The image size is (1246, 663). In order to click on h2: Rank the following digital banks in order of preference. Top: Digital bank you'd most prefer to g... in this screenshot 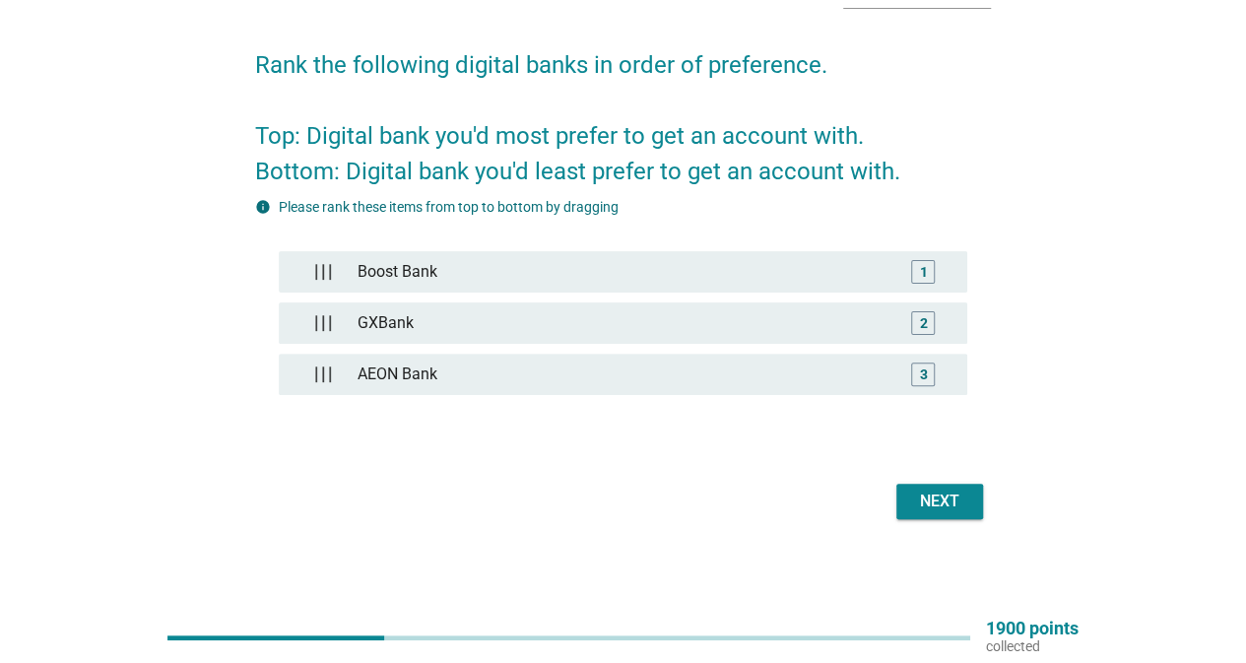, I will do `click(622, 108)`.